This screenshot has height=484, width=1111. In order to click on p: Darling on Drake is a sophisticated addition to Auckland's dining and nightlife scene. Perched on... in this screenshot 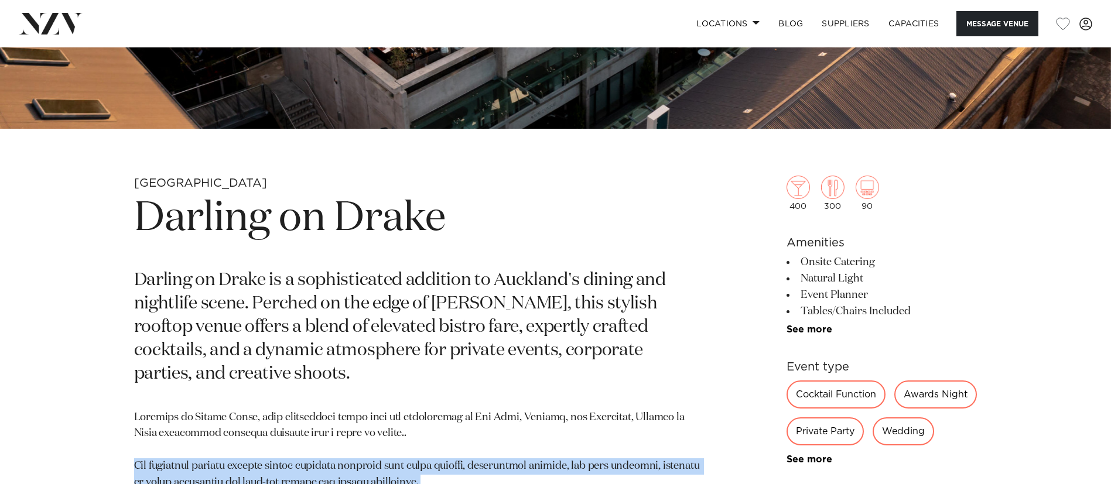, I will do `click(419, 327)`.